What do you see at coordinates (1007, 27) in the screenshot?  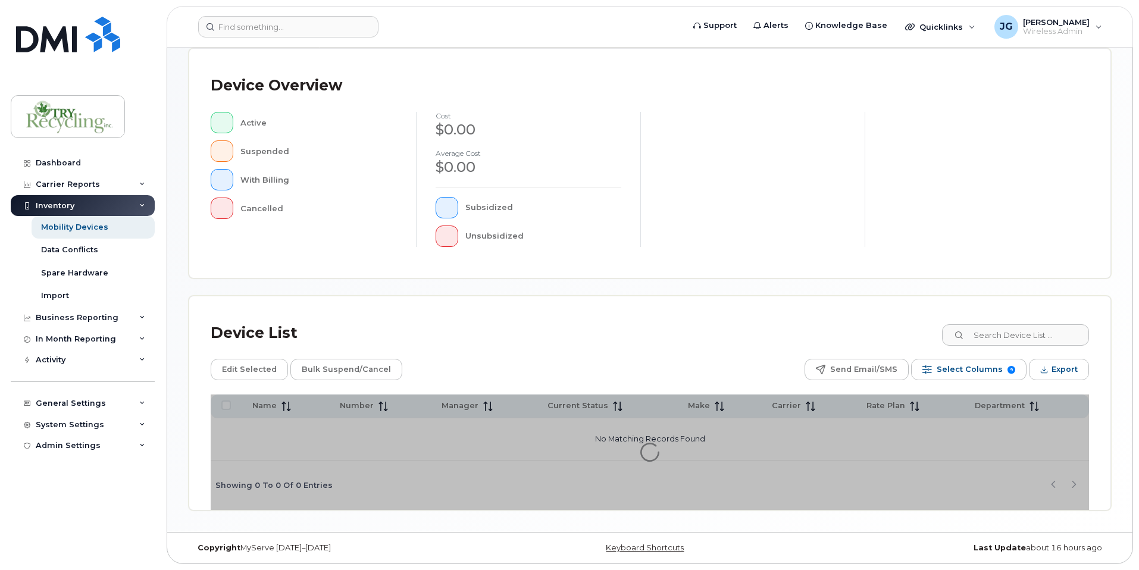 I see `span: JG` at bounding box center [1007, 27].